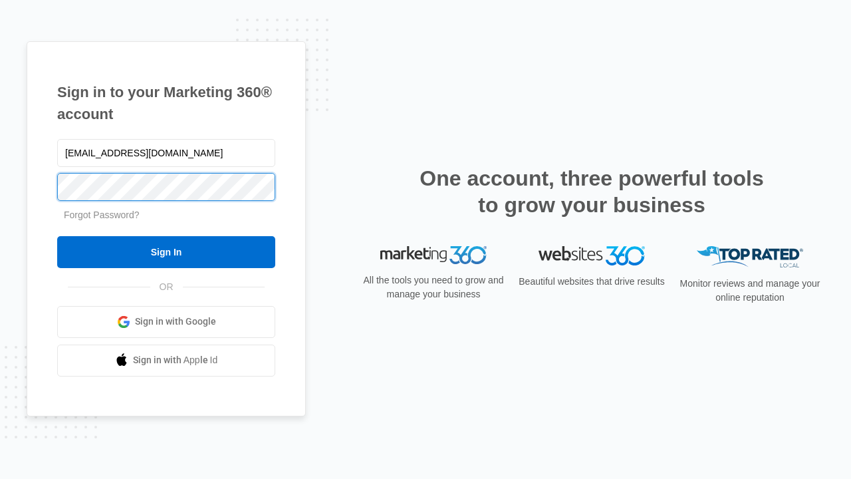 The image size is (851, 479). What do you see at coordinates (592, 281) in the screenshot?
I see `p: Beautiful websites that drive results` at bounding box center [592, 281].